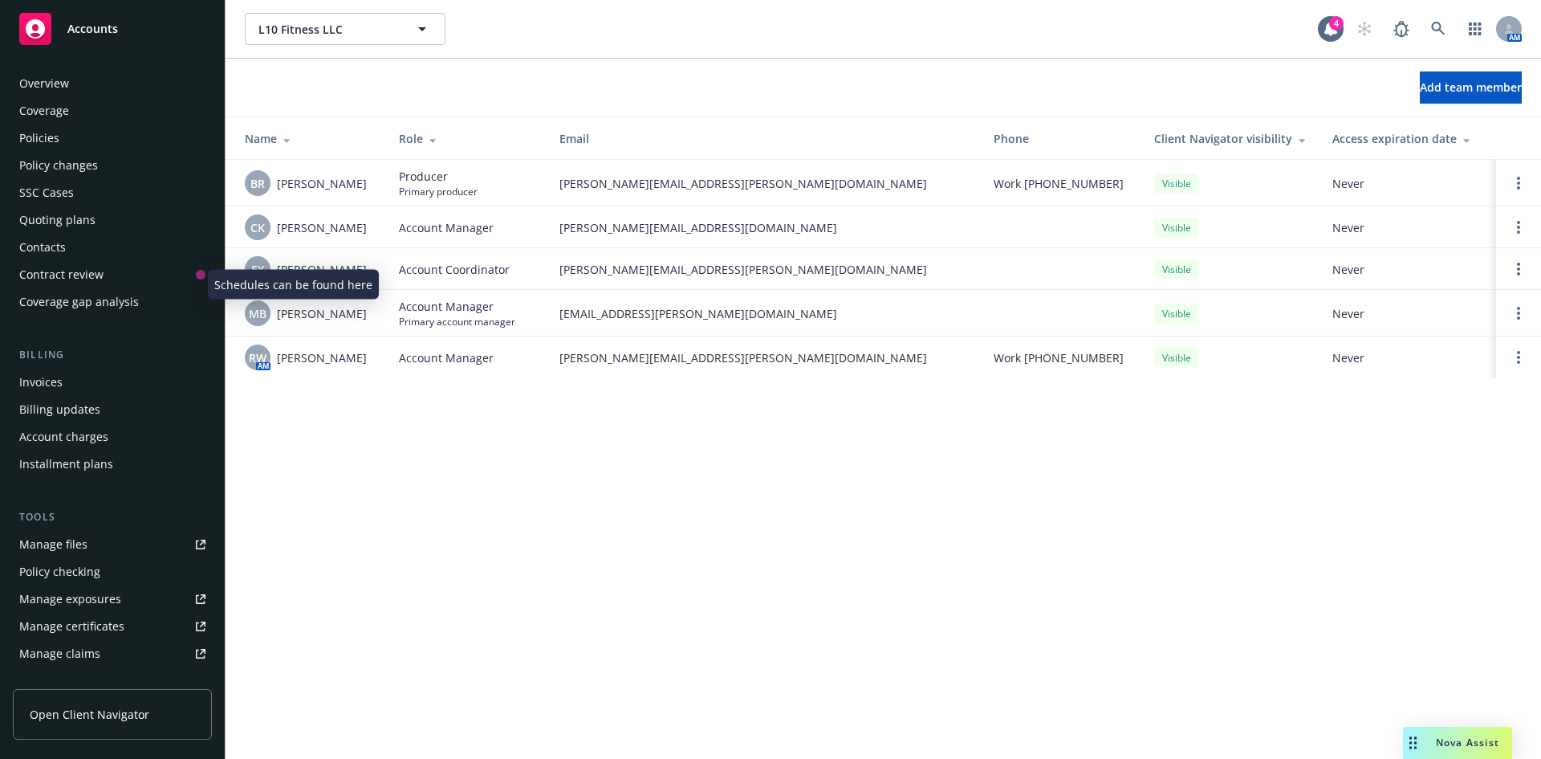  Describe the element at coordinates (89, 714) in the screenshot. I see `span: Open Client Navigator` at that location.